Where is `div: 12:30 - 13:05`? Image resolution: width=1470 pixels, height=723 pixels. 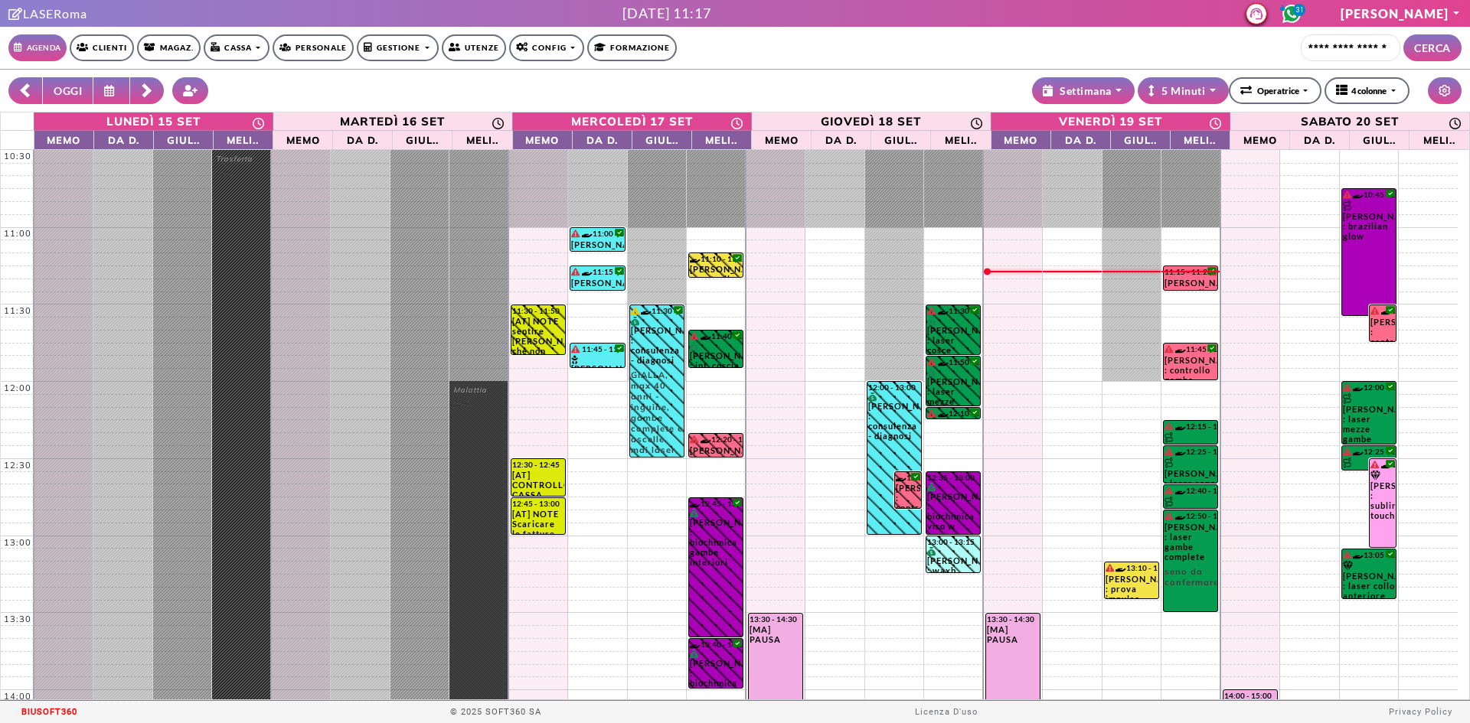
div: 12:30 - 13:05 is located at coordinates (1383, 465).